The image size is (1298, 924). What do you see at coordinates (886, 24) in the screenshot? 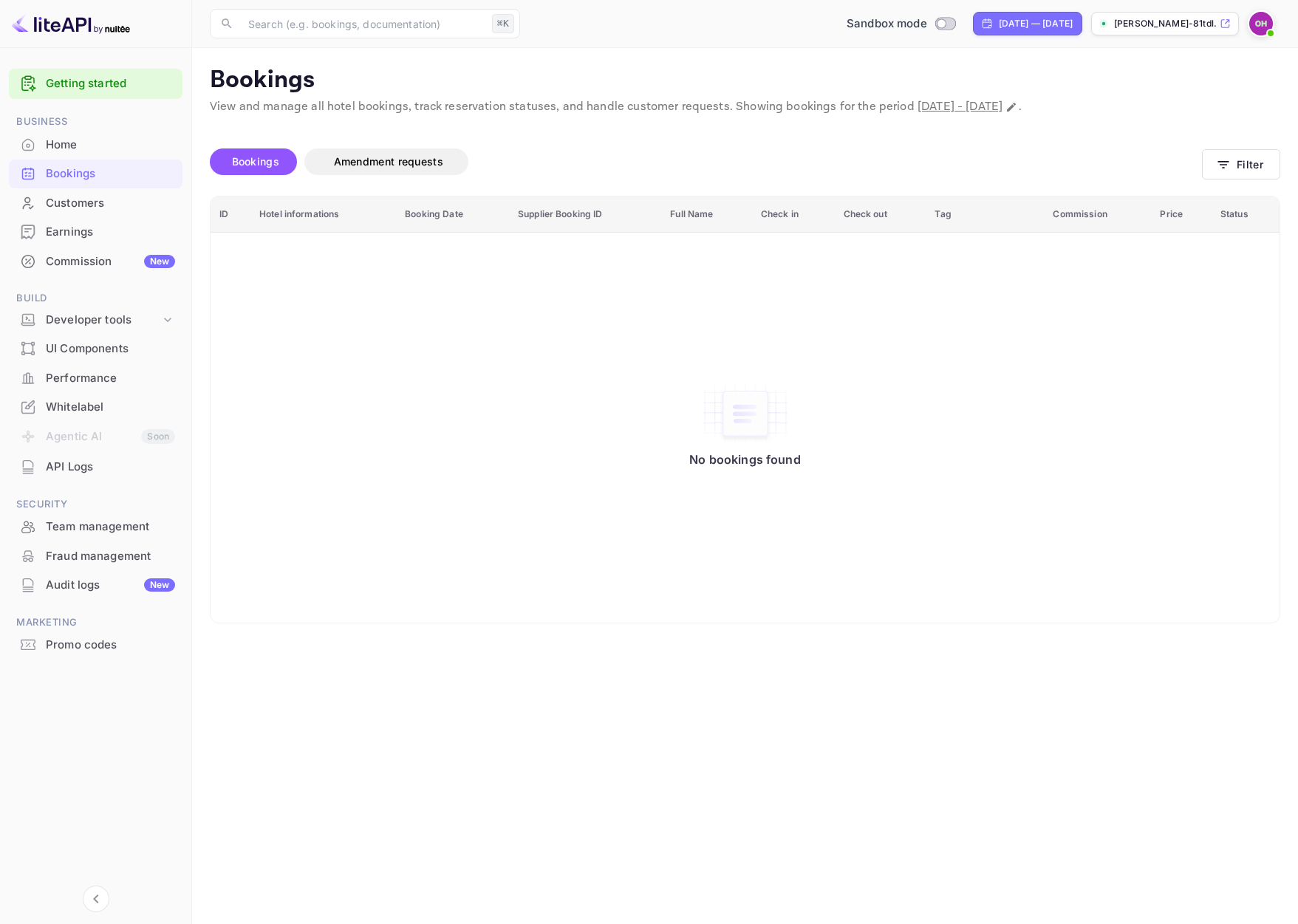
I see `span: Sandbox mode` at bounding box center [886, 24].